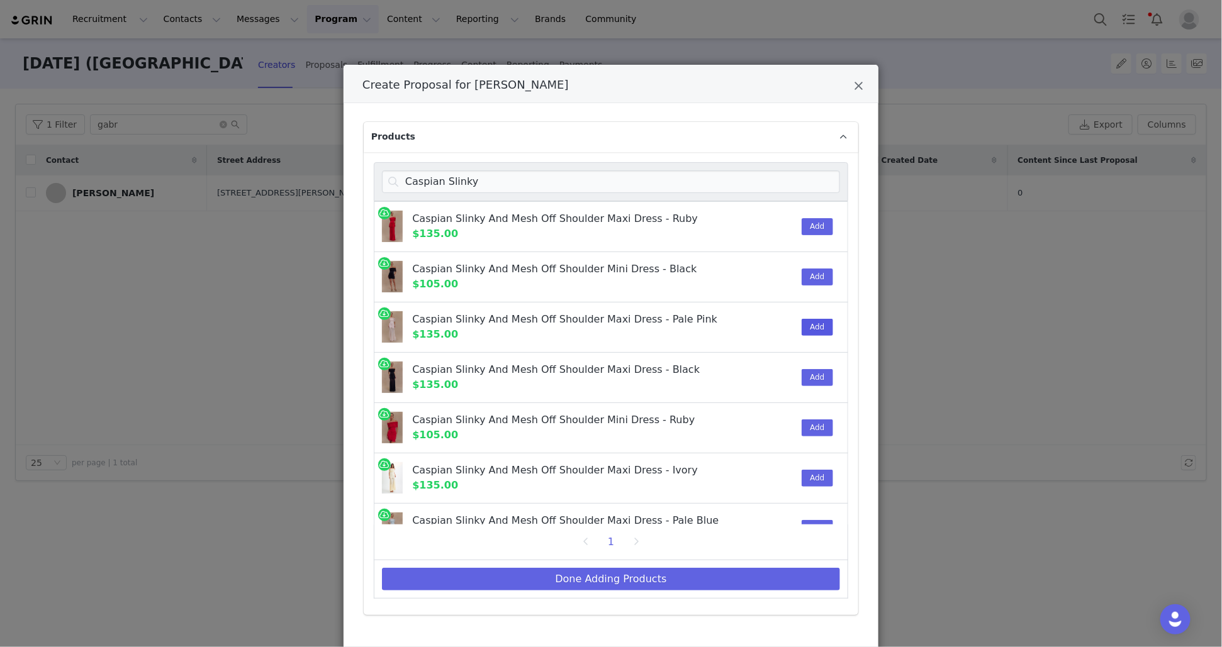 The width and height of the screenshot is (1222, 647). Describe the element at coordinates (393, 137) in the screenshot. I see `span: Products` at that location.